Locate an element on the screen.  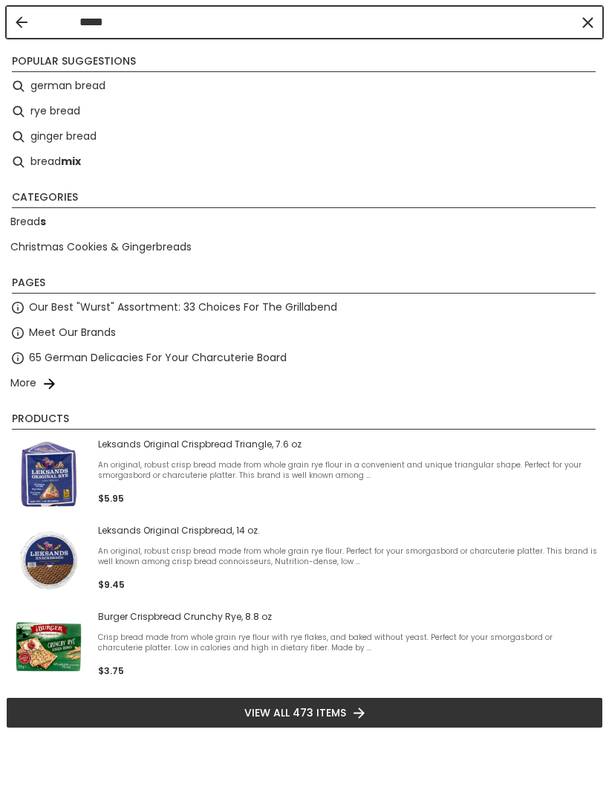
li: More is located at coordinates (305, 383).